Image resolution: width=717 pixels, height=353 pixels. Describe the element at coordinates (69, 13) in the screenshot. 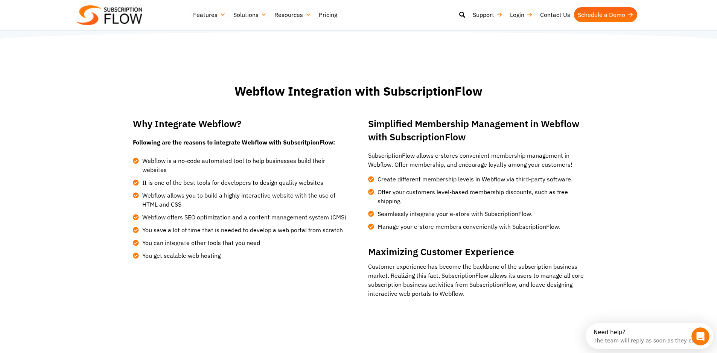

I see `div: Open Intercom Messenger` at that location.